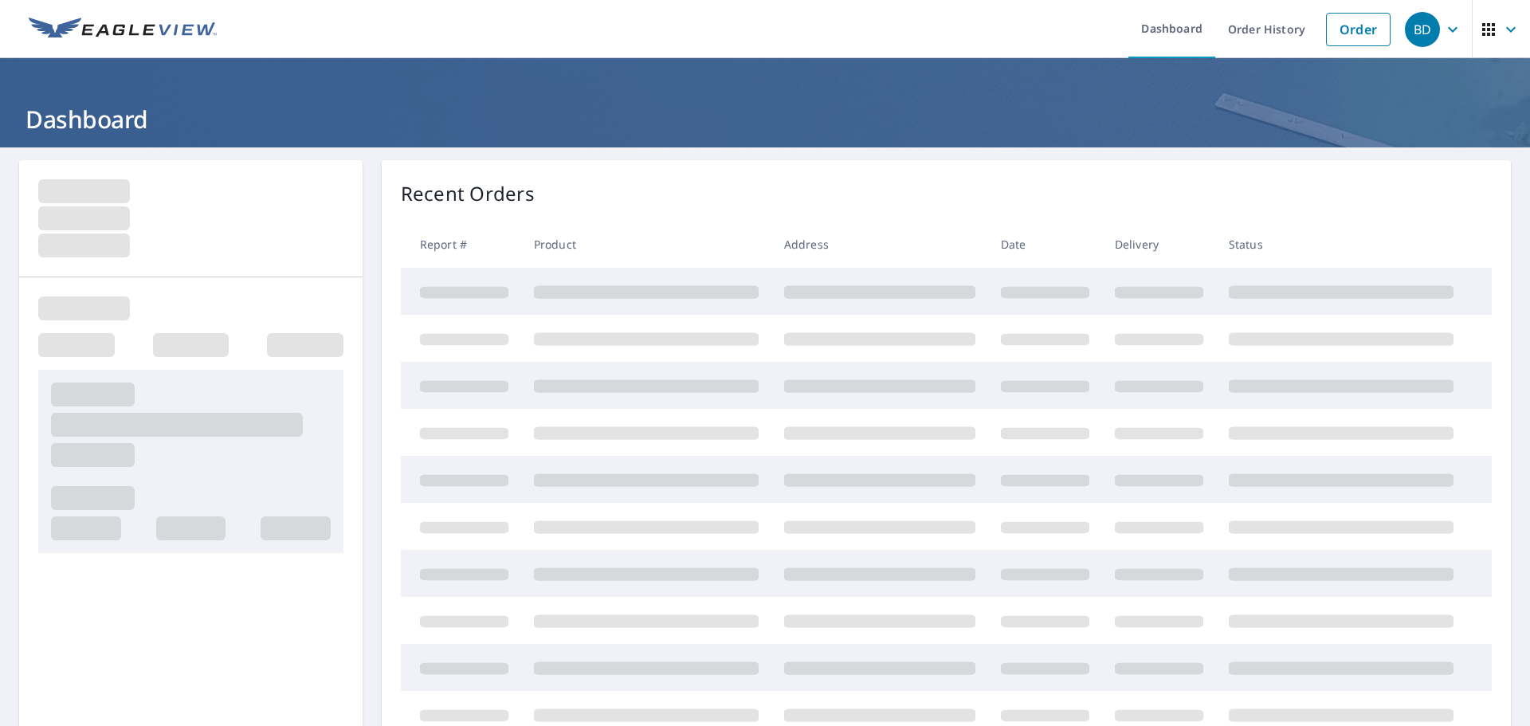  Describe the element at coordinates (1341, 244) in the screenshot. I see `th: Status` at that location.